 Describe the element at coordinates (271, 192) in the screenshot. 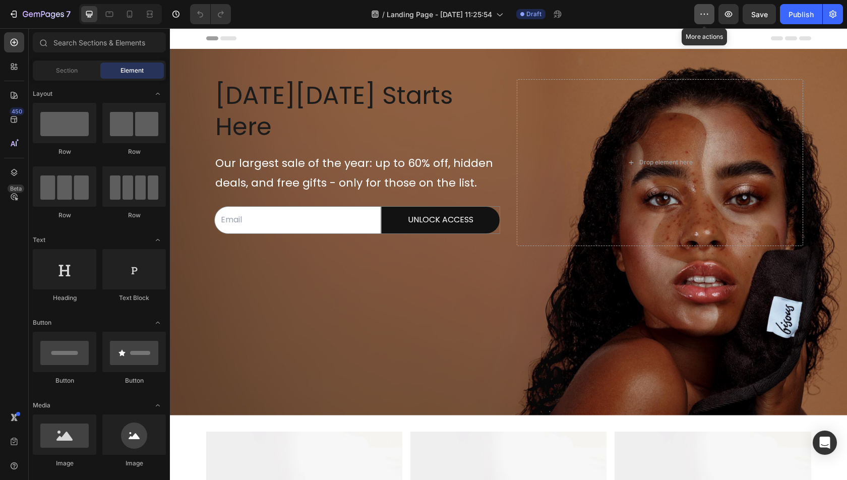

I see `button: UNLOCK ACCESS` at that location.